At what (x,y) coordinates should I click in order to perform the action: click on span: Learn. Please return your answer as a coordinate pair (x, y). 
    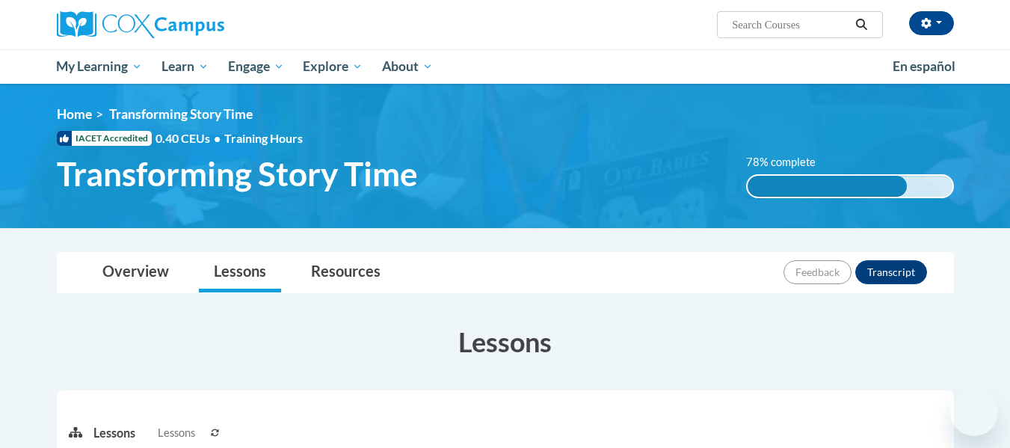
    Looking at the image, I should click on (185, 67).